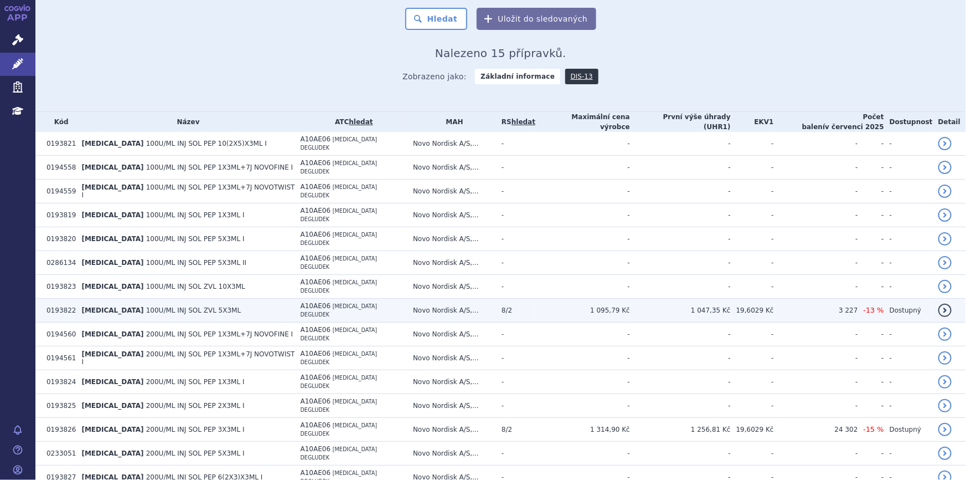 This screenshot has height=480, width=966. Describe the element at coordinates (681, 429) in the screenshot. I see `td: 1 256,81 Kč` at that location.